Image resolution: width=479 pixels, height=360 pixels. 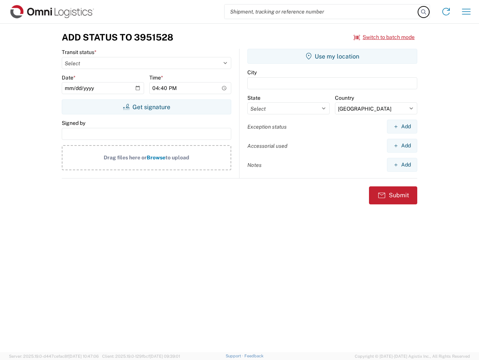 What do you see at coordinates (267, 127) in the screenshot?
I see `label: Exception status` at bounding box center [267, 127].